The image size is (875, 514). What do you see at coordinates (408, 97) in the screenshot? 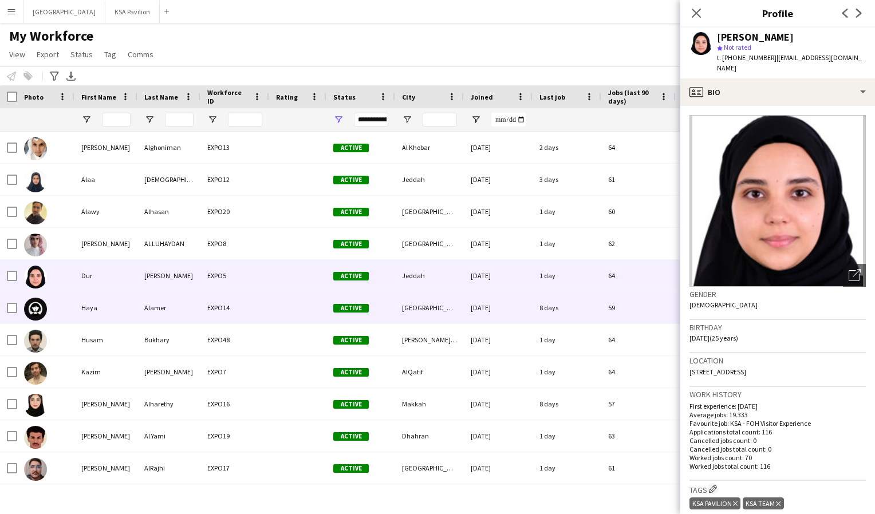
I see `span: City` at bounding box center [408, 97].